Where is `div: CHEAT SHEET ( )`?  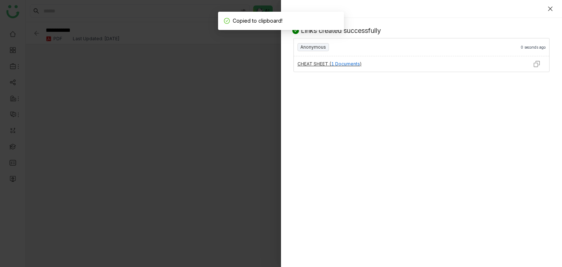 div: CHEAT SHEET ( ) is located at coordinates (329, 64).